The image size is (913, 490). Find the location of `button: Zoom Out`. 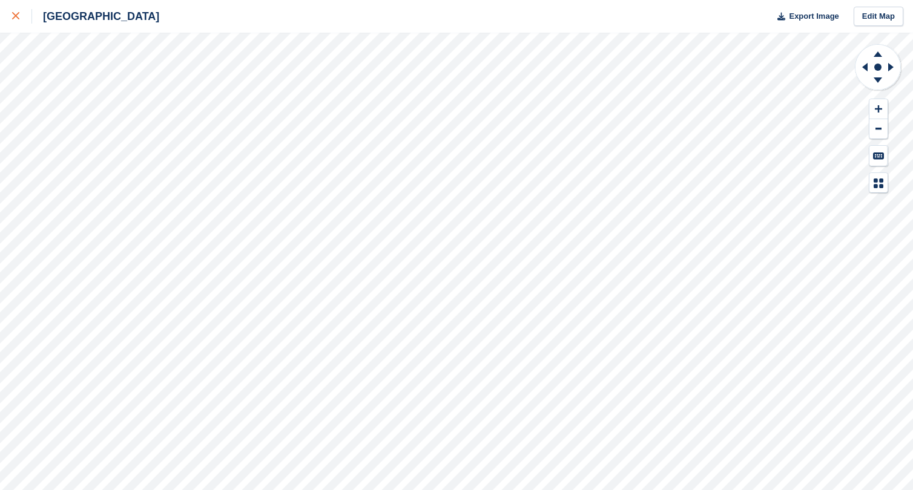

button: Zoom Out is located at coordinates (878, 129).